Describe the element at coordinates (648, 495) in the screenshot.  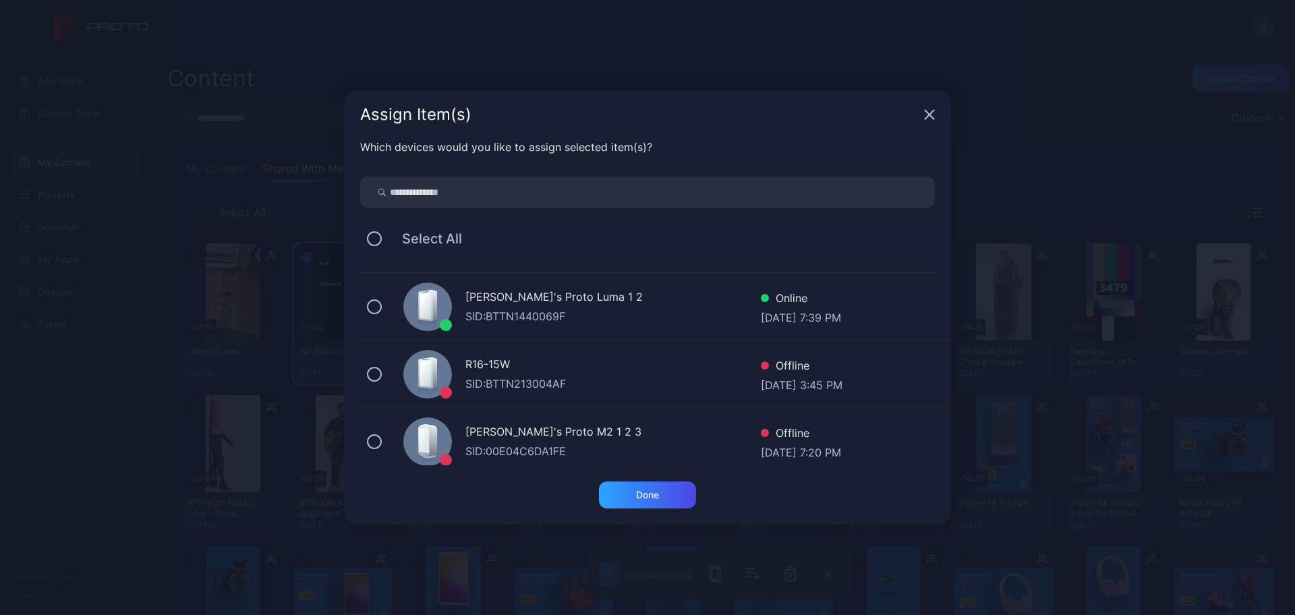
I see `div: Done` at that location.